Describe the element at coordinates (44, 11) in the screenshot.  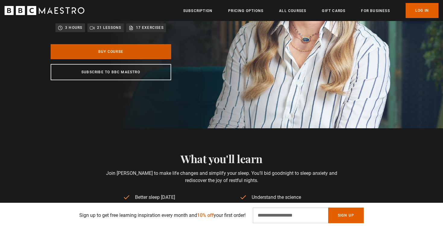
I see `svg: BBC Maestro` at that location.